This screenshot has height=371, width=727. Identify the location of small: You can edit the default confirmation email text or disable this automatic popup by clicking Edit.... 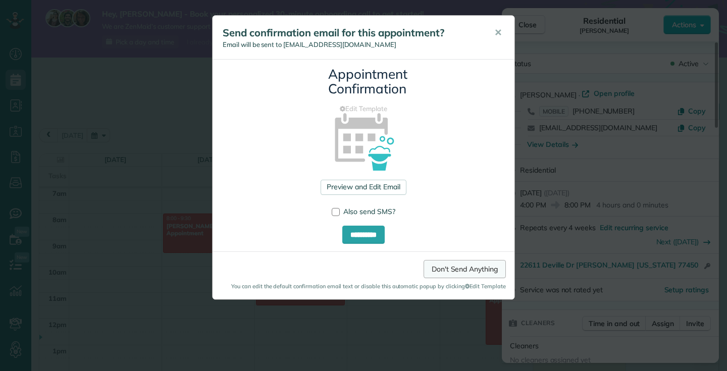
(364, 286).